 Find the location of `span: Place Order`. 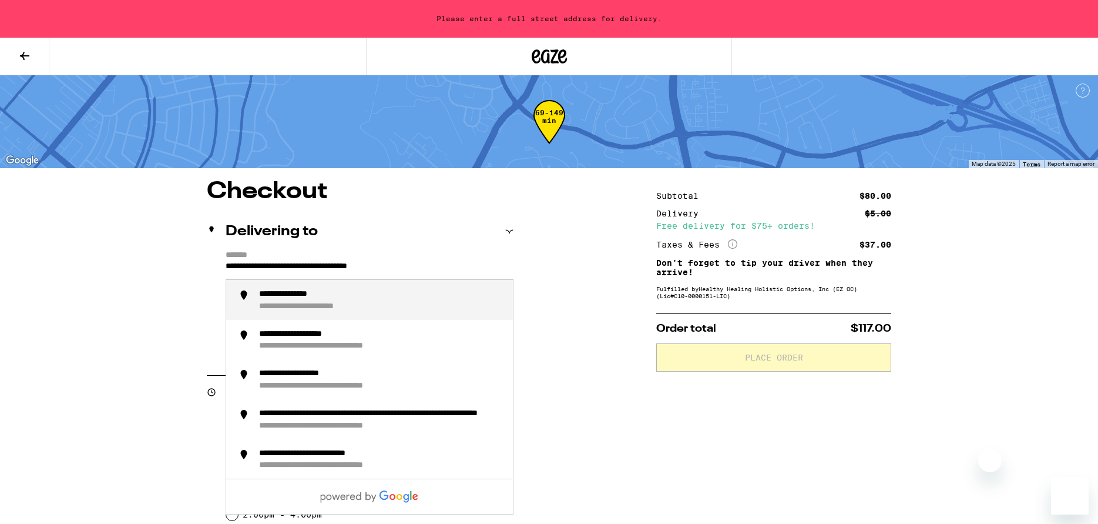

span: Place Order is located at coordinates (774, 357).